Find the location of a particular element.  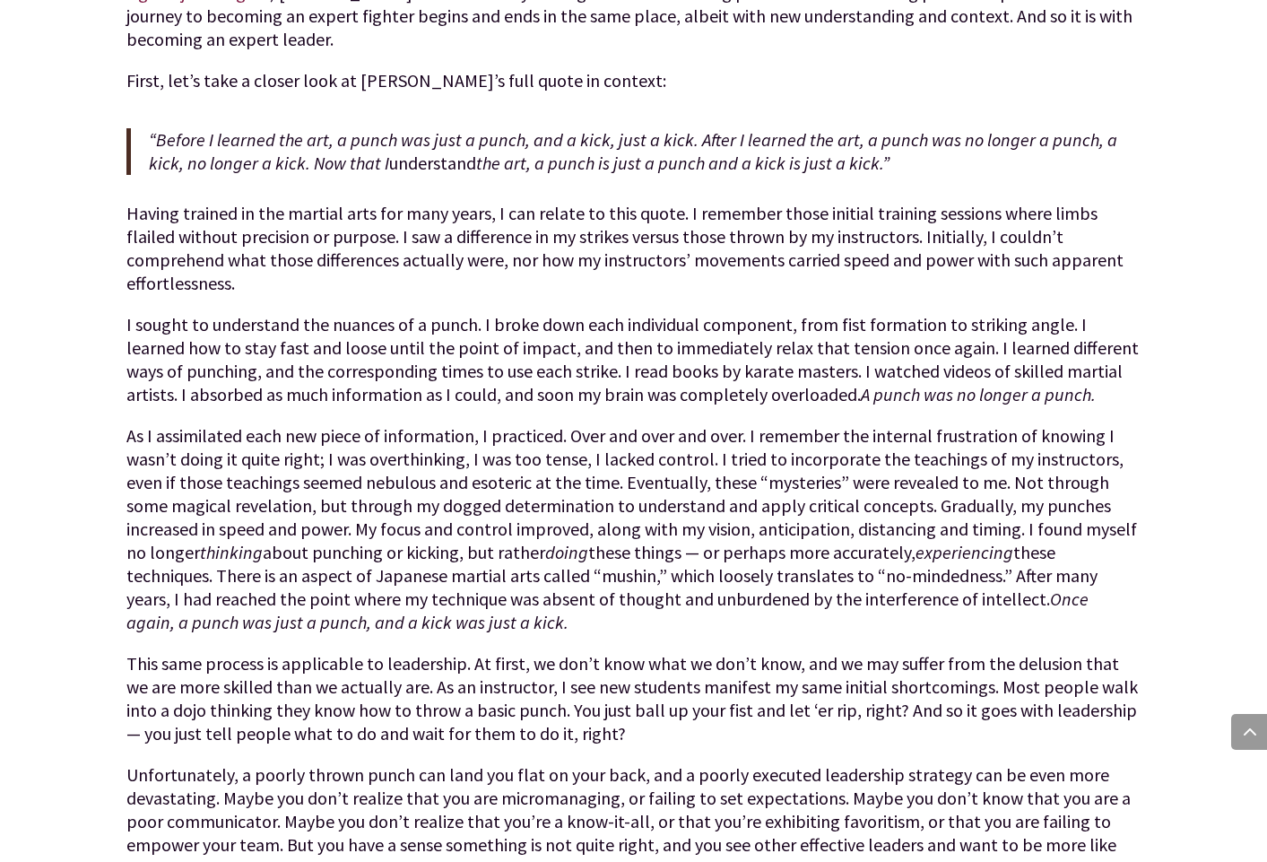

em: experiencing is located at coordinates (964, 552).